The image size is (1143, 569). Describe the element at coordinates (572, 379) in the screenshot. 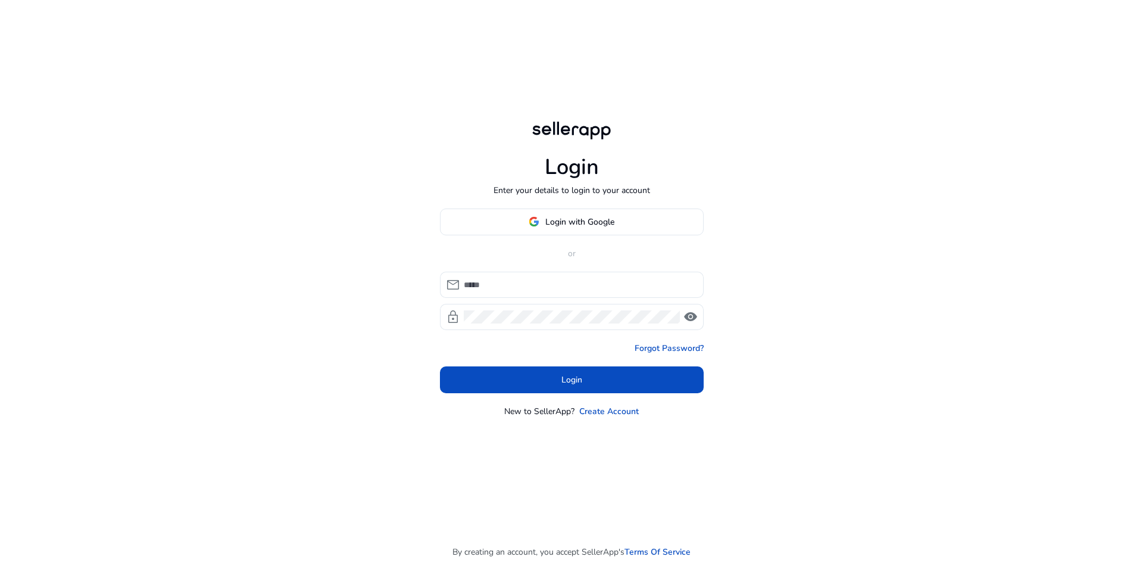

I see `button: Login` at that location.